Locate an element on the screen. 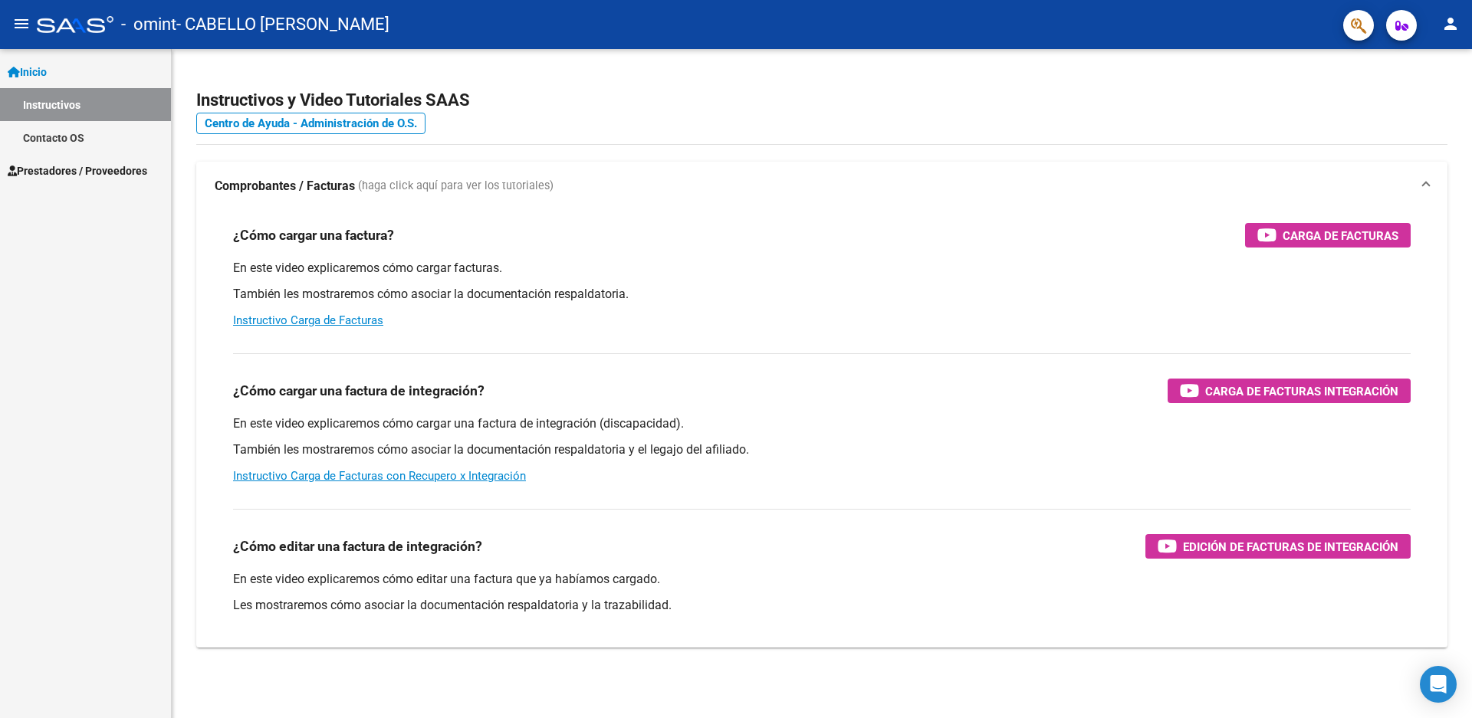 The width and height of the screenshot is (1472, 718). button: Carga de Facturas Integración is located at coordinates (1289, 391).